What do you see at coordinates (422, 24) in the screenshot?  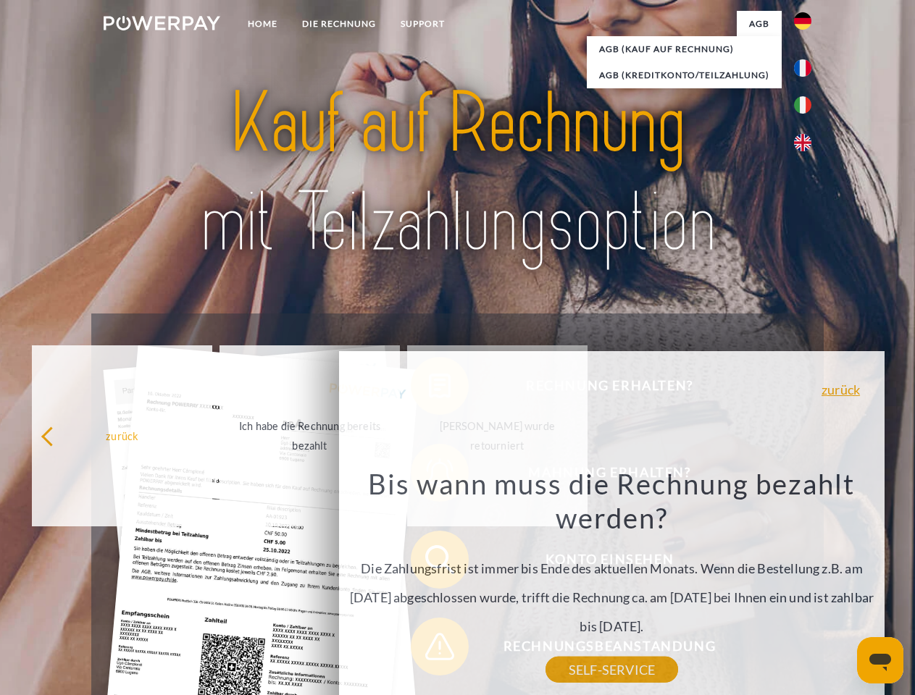 I see `a: SUPPORT` at bounding box center [422, 24].